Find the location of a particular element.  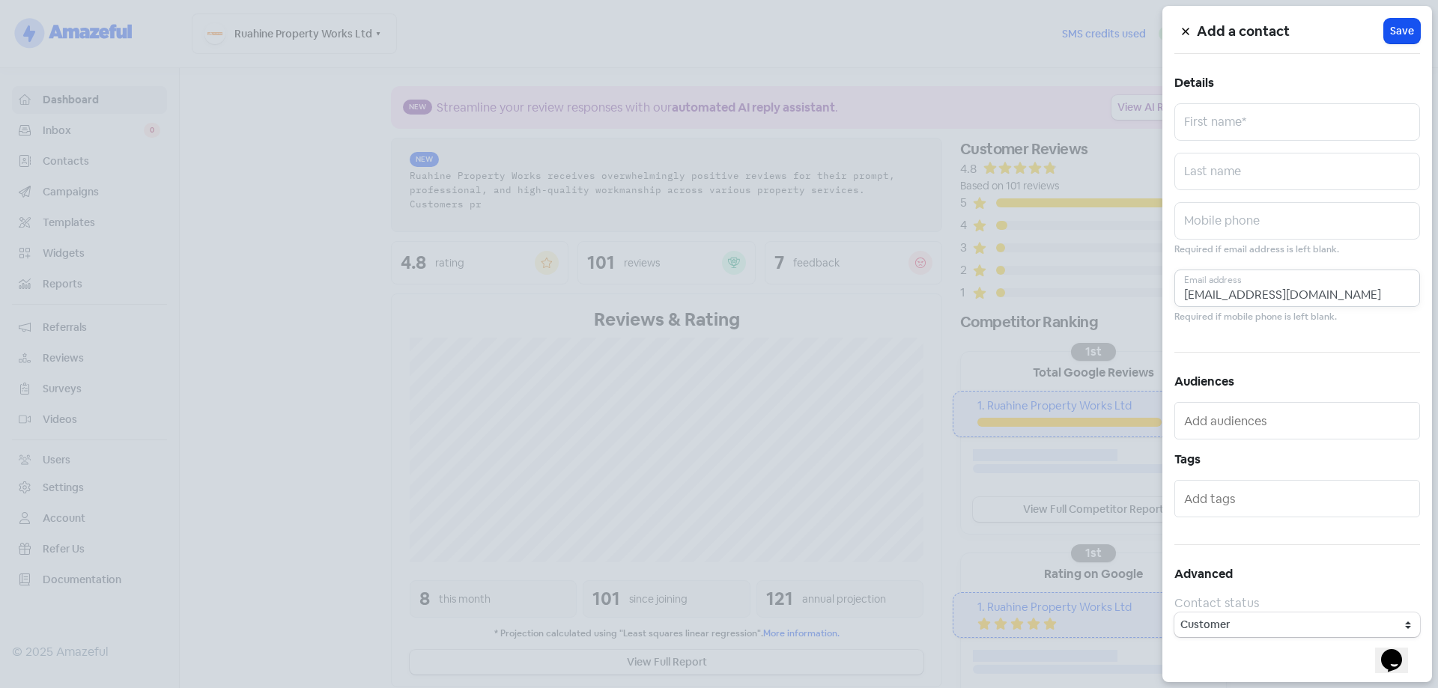

h5: Details is located at coordinates (1298, 83).